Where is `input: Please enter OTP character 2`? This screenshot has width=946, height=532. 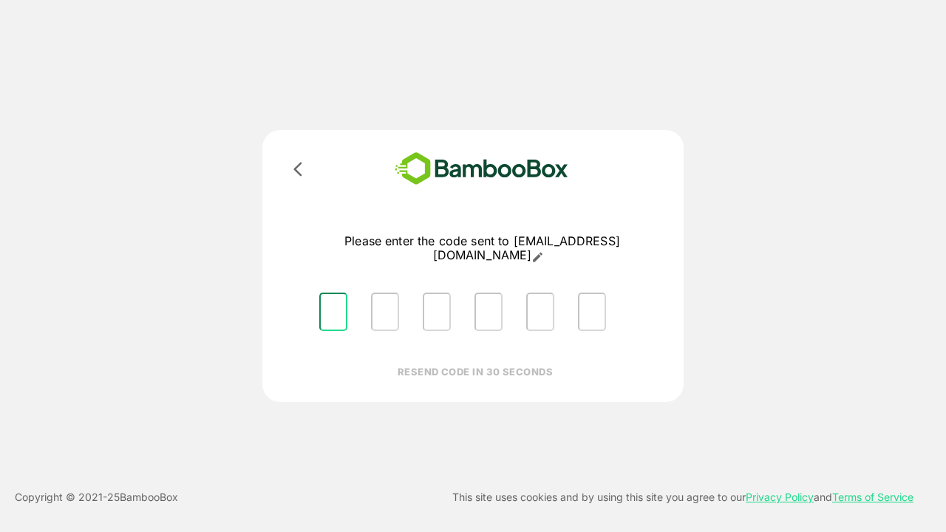 input: Please enter OTP character 2 is located at coordinates (385, 312).